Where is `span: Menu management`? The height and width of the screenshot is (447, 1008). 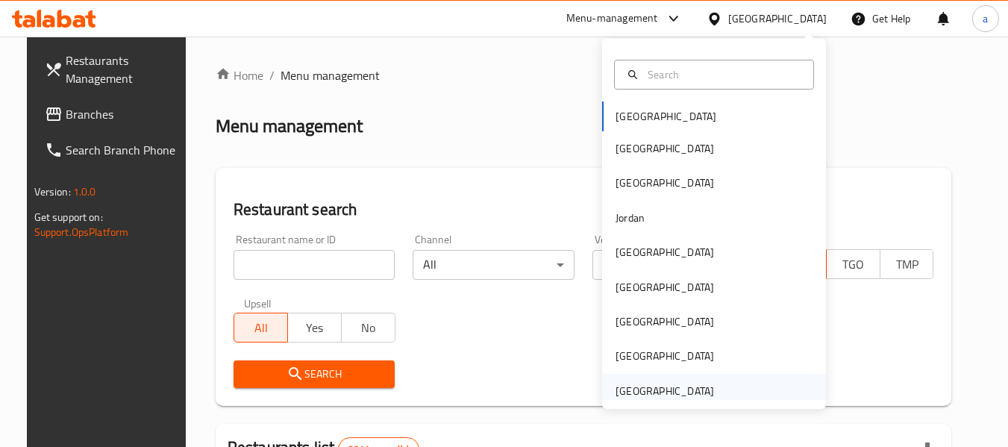
span: Menu management is located at coordinates (330, 75).